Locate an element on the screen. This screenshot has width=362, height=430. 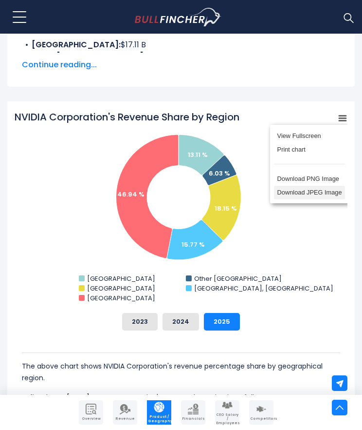
text: 13.11 % is located at coordinates (198, 154).